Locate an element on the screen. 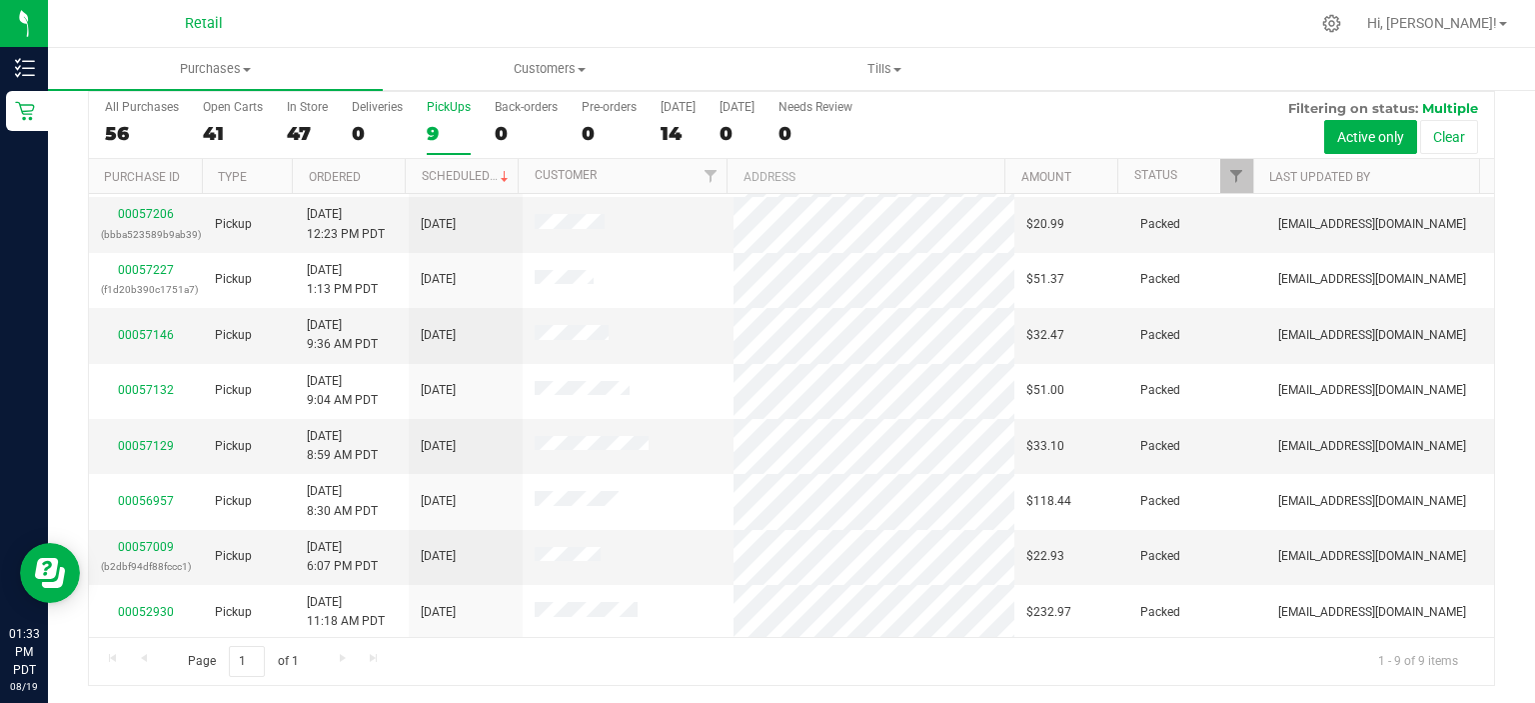 Image resolution: width=1535 pixels, height=703 pixels. p: 08/19 is located at coordinates (24, 686).